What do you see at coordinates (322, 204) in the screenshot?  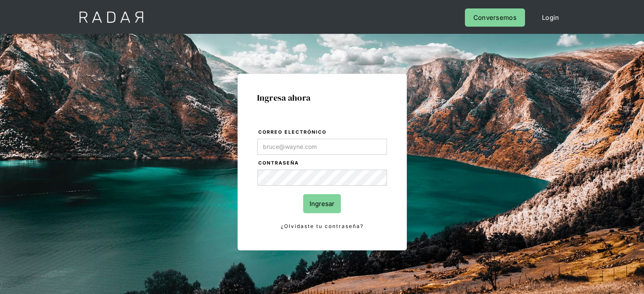 I see `input: Ingresar` at bounding box center [322, 204].